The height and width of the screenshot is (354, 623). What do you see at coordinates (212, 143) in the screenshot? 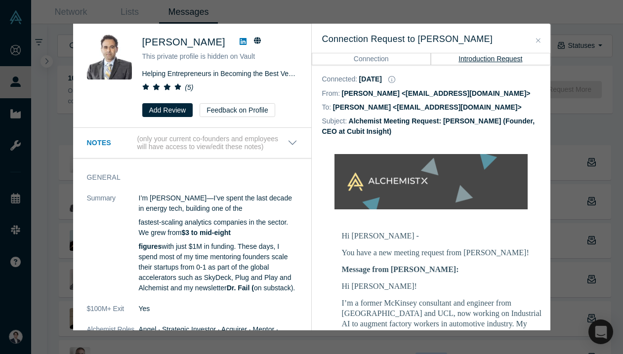
I see `p: (only your current co-founders and employees will have access to view/edit these notes)` at bounding box center [212, 143].